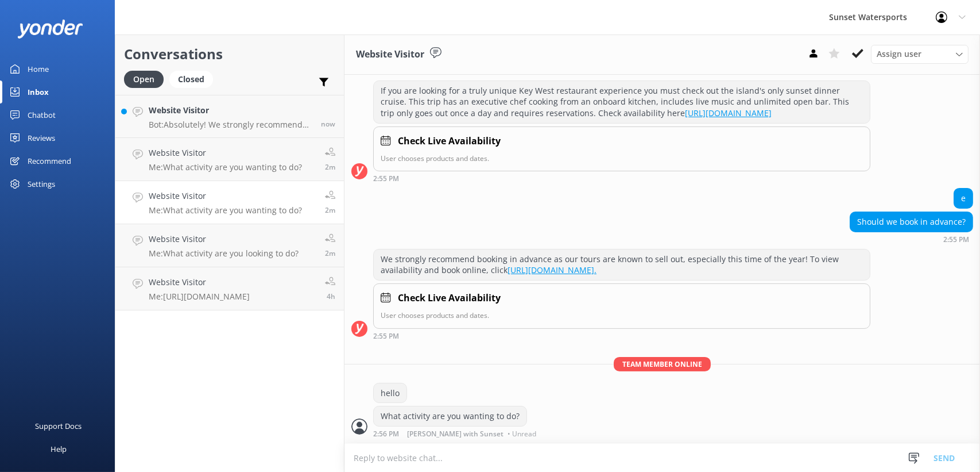 This screenshot has width=980, height=472. What do you see at coordinates (49, 161) in the screenshot?
I see `div: Recommend` at bounding box center [49, 161].